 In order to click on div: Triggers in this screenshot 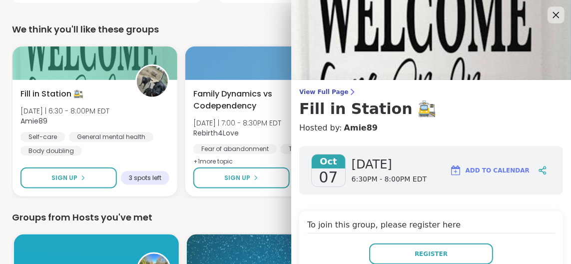, I will do `click(301, 149)`.